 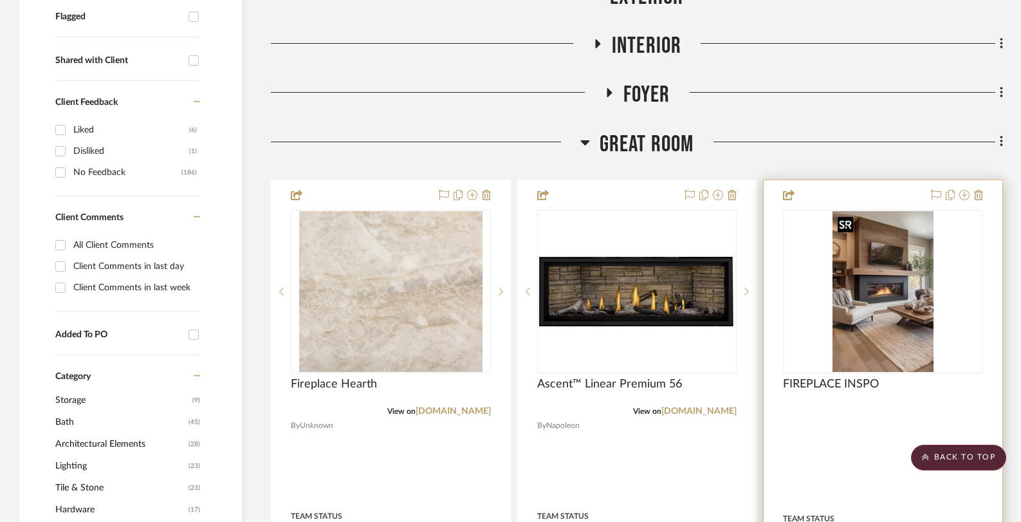 I want to click on span: Client Comments, so click(x=89, y=217).